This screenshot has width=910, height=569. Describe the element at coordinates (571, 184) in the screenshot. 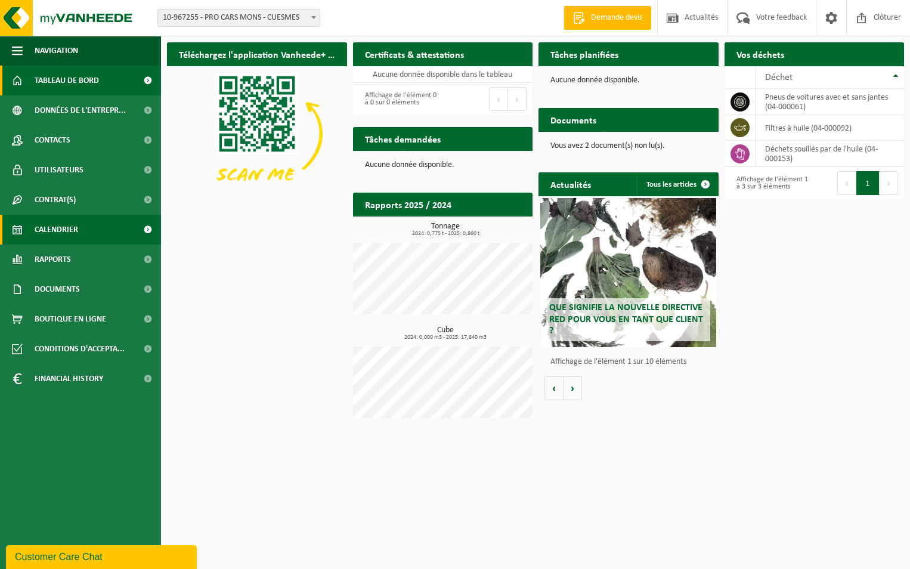

I see `h2: Actualités` at that location.